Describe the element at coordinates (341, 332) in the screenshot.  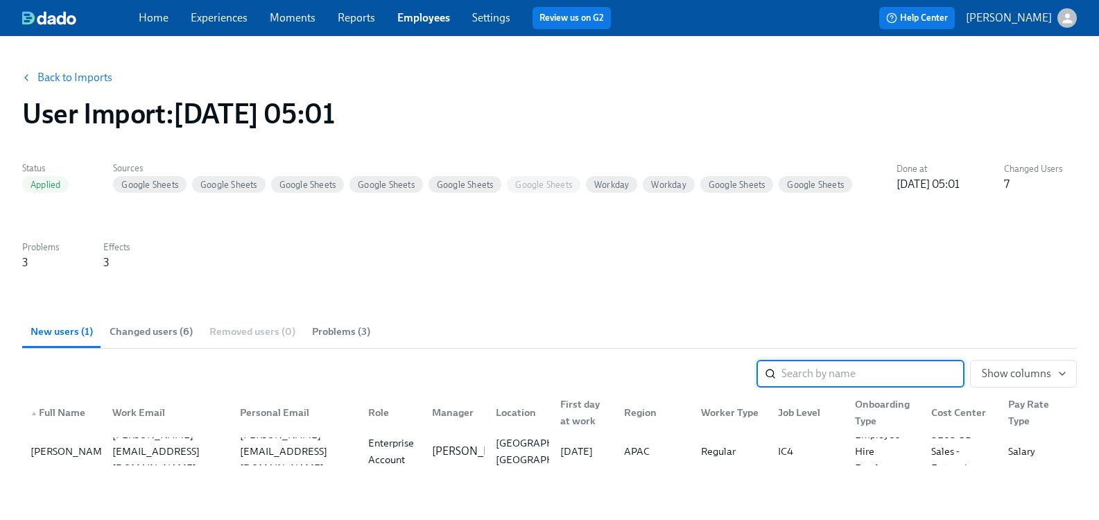
I see `span: Problems (3)` at that location.